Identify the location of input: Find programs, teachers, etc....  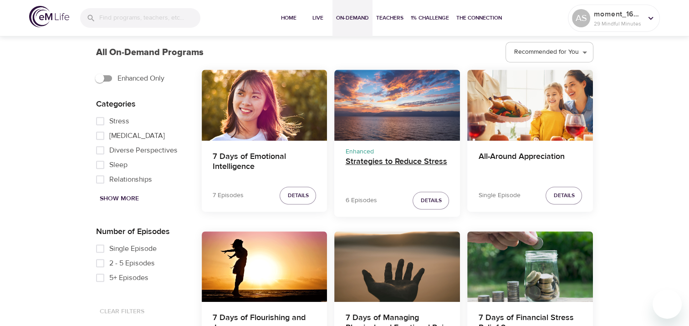
(150, 18).